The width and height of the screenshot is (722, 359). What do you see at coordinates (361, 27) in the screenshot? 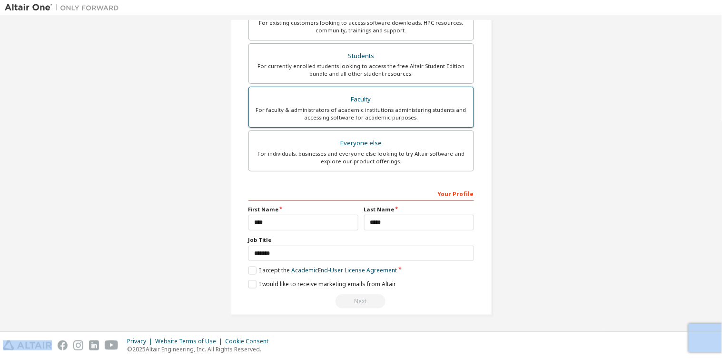
I see `div: For existing customers looking to access software downloads, HPC resources, community, trainings ...` at bounding box center [361, 27].